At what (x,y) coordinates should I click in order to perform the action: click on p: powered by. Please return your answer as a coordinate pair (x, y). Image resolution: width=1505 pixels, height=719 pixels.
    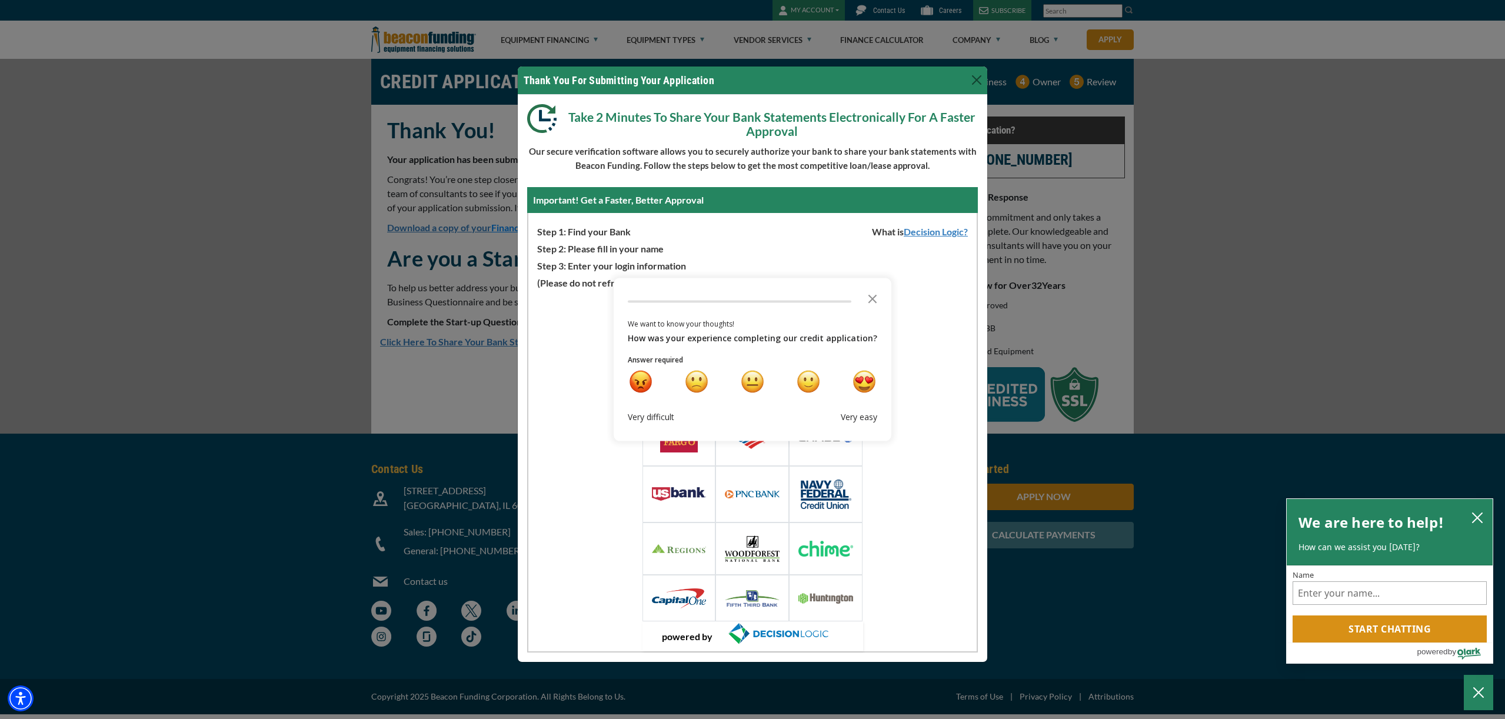
    Looking at the image, I should click on (687, 637).